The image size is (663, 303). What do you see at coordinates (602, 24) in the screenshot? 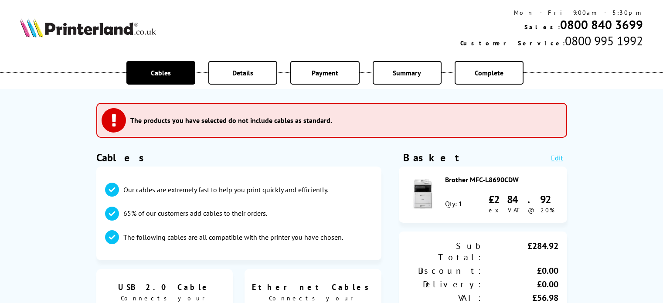
I see `b: 0800 840 3699` at bounding box center [602, 24].